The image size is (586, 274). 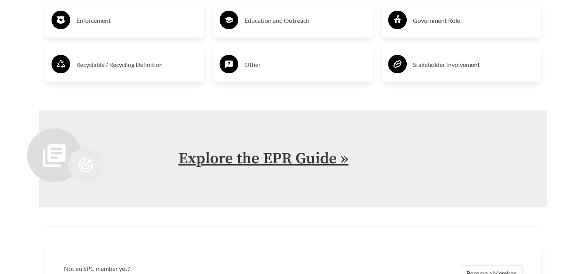 I want to click on h3: Stakeholder Involvement, so click(x=474, y=65).